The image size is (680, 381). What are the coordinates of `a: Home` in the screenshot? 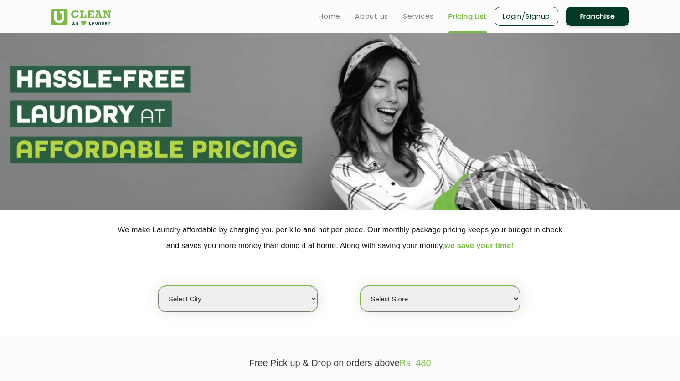 It's located at (329, 16).